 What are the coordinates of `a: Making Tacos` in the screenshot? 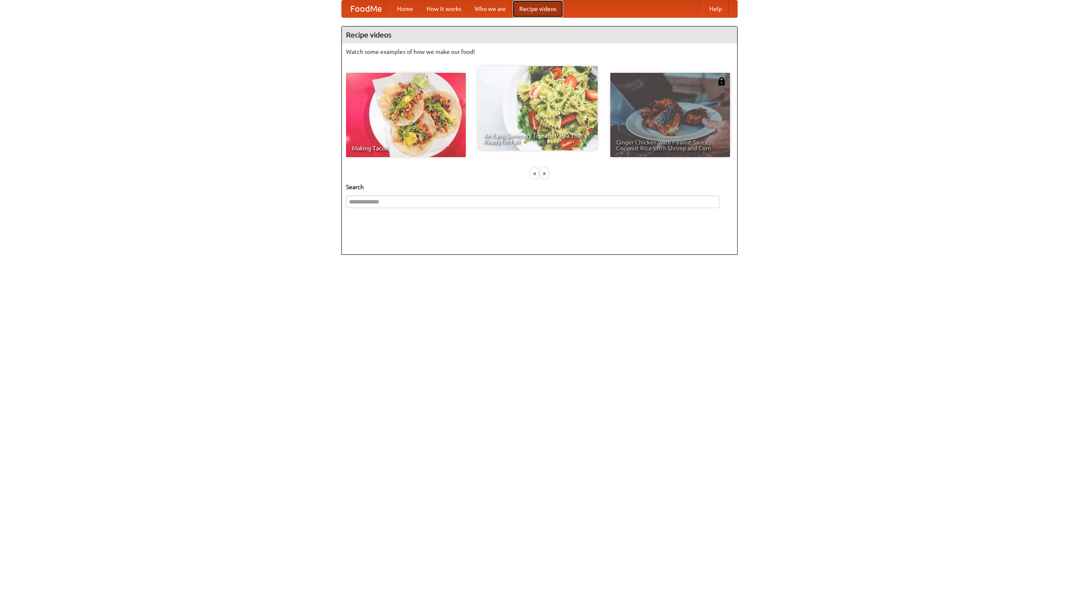 It's located at (406, 115).